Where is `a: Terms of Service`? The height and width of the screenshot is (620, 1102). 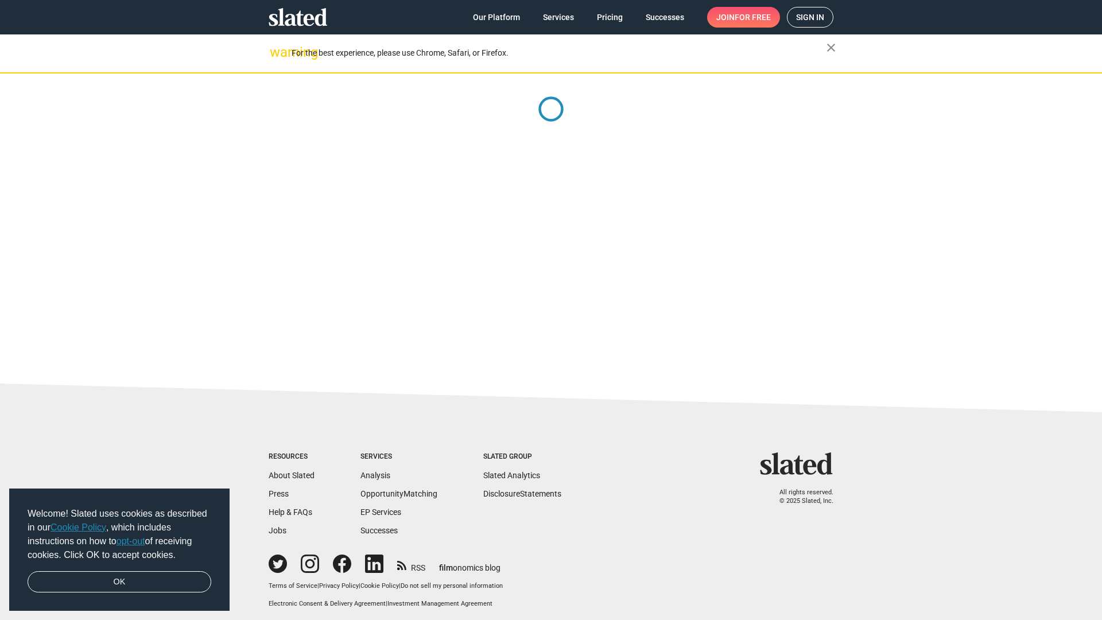
a: Terms of Service is located at coordinates (293, 585).